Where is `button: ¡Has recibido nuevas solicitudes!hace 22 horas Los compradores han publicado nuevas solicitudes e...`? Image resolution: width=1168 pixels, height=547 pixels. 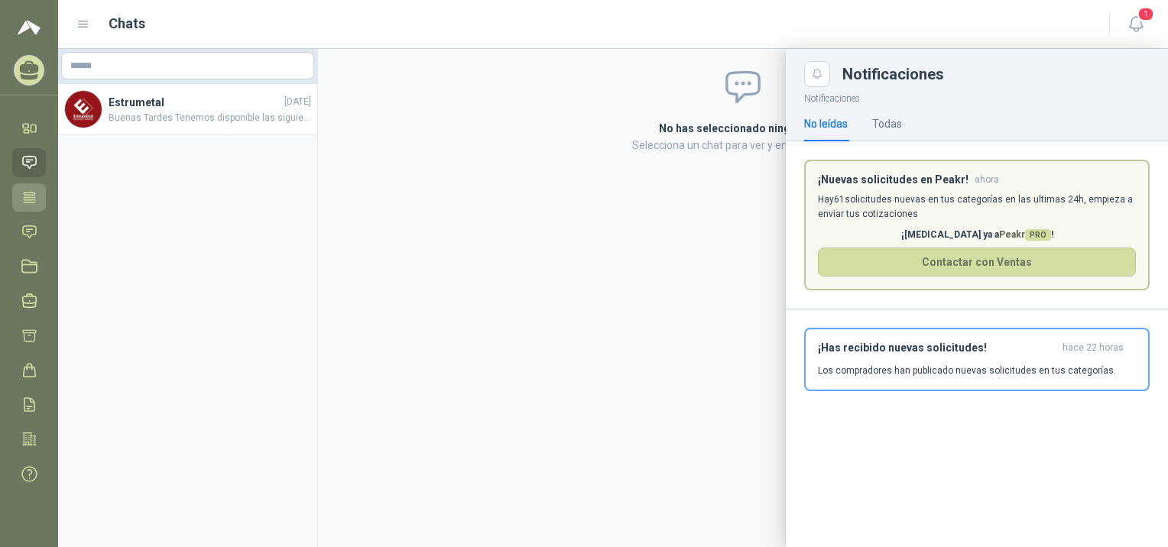 button: ¡Has recibido nuevas solicitudes!hace 22 horas Los compradores han publicado nuevas solicitudes e... is located at coordinates (977, 359).